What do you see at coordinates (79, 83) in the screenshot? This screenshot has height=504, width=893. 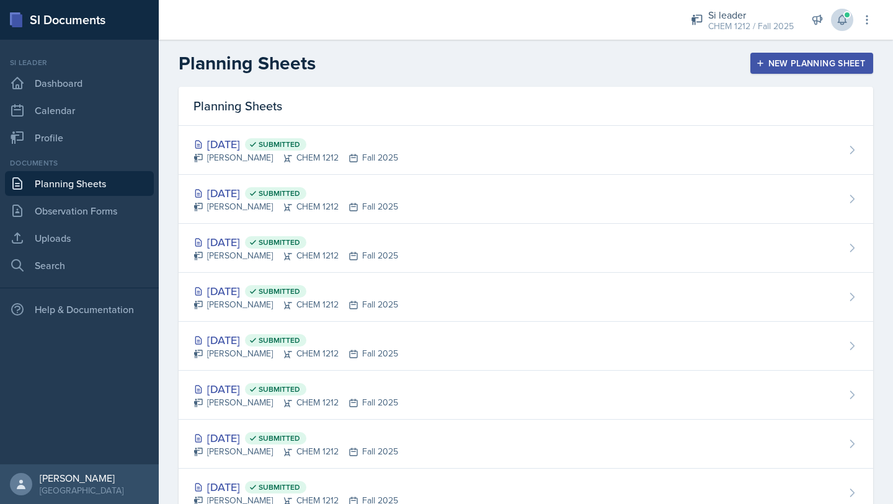 I see `a: Dashboard` at bounding box center [79, 83].